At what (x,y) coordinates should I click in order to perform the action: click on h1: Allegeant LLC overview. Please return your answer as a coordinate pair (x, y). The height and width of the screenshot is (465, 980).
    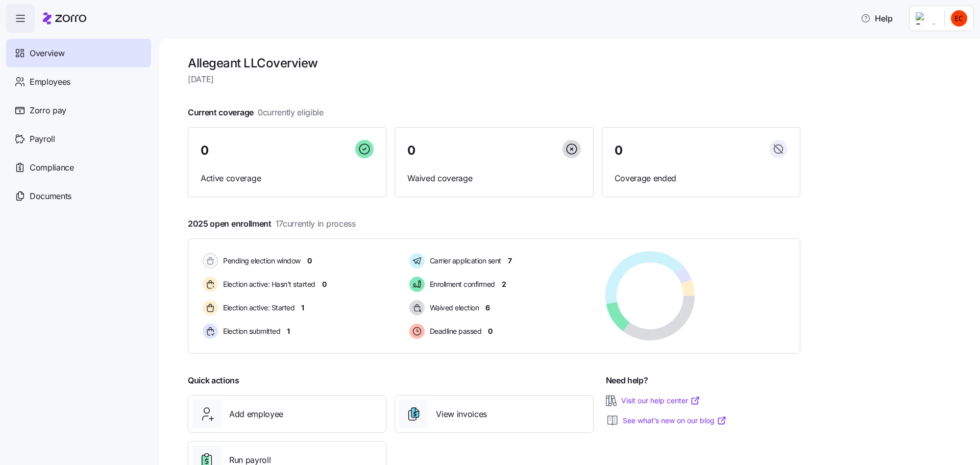
    Looking at the image, I should click on (494, 63).